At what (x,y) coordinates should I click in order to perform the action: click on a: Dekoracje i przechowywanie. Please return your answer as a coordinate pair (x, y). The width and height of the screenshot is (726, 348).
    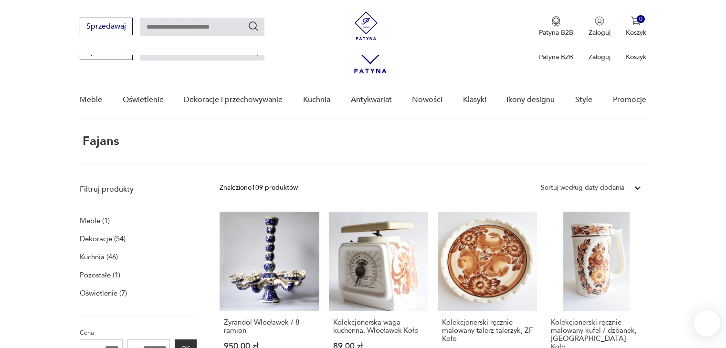
    Looking at the image, I should click on (233, 100).